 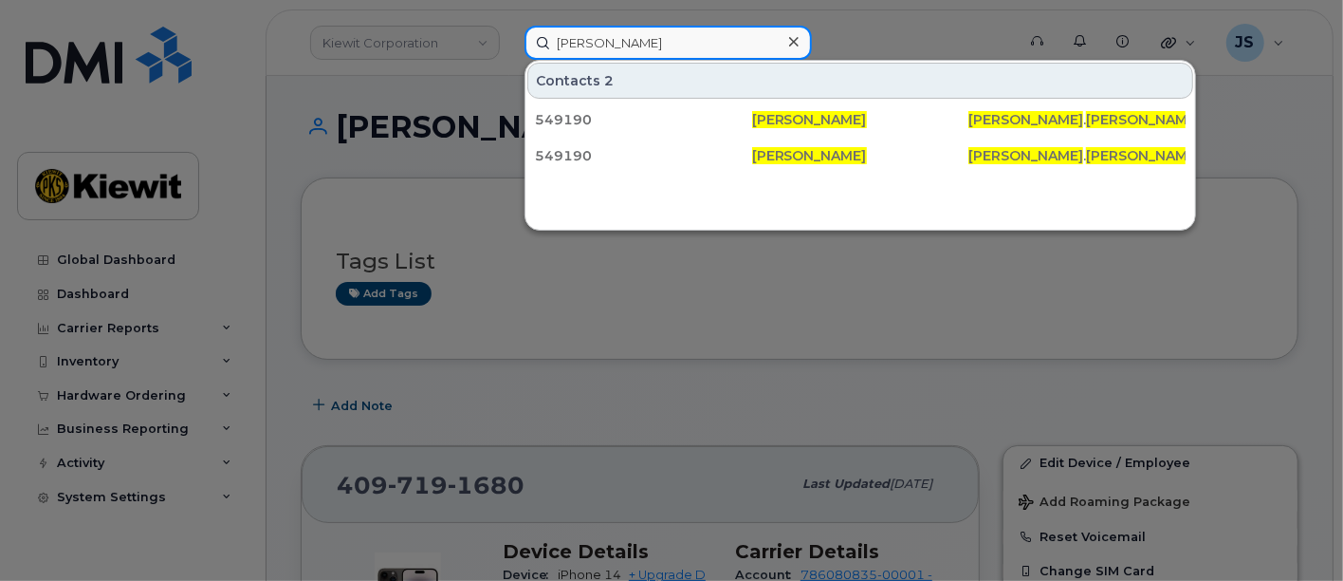 What do you see at coordinates (609, 81) in the screenshot?
I see `span: 2` at bounding box center [609, 81].